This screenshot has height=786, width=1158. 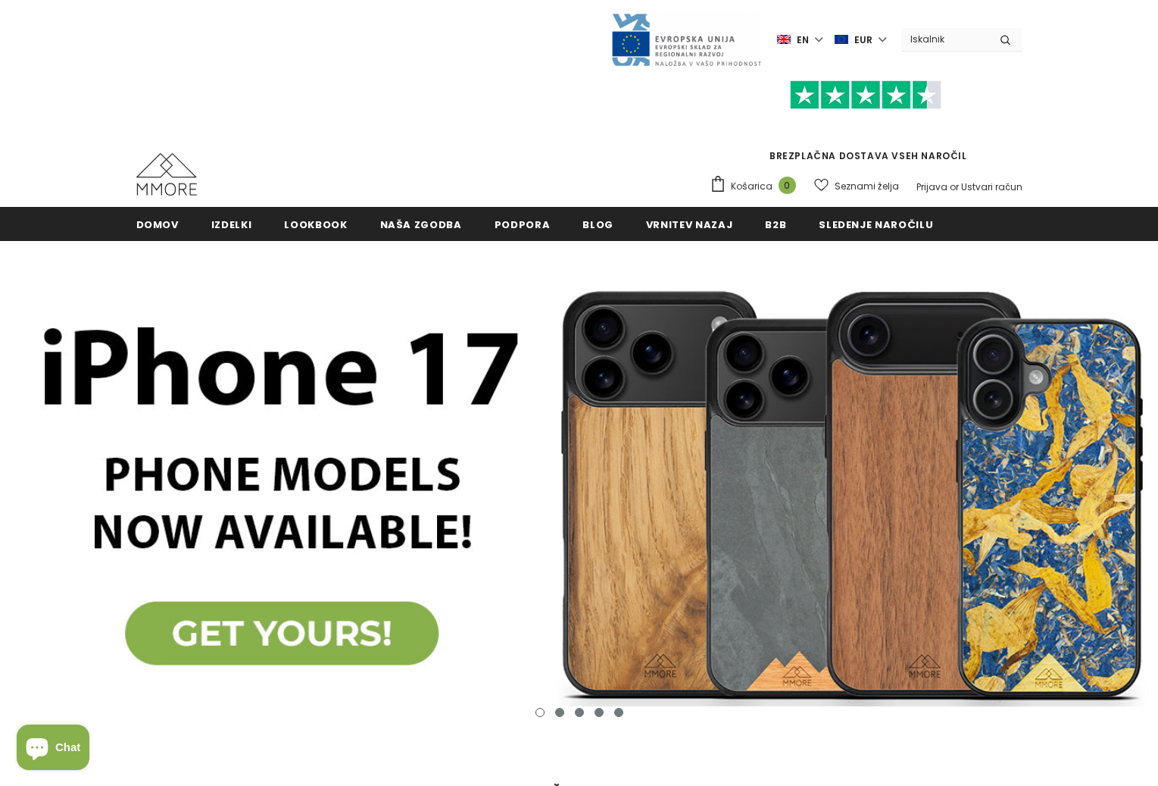 I want to click on a: Lookbook, so click(x=315, y=223).